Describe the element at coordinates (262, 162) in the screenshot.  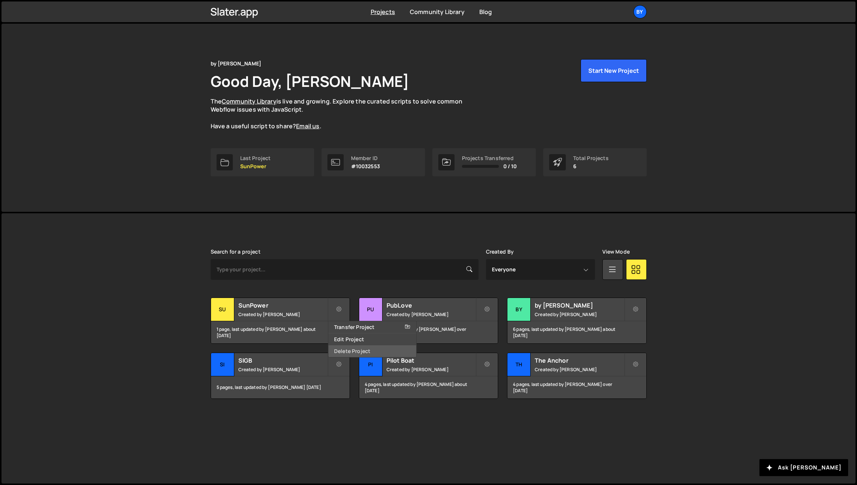
I see `a: Last Project SunPower` at that location.